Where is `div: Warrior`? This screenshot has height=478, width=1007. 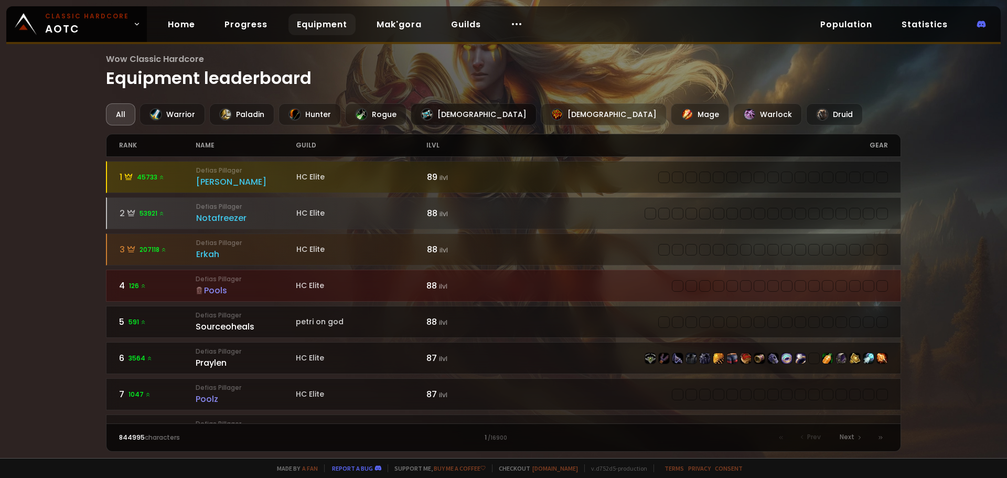 div: Warrior is located at coordinates (172, 114).